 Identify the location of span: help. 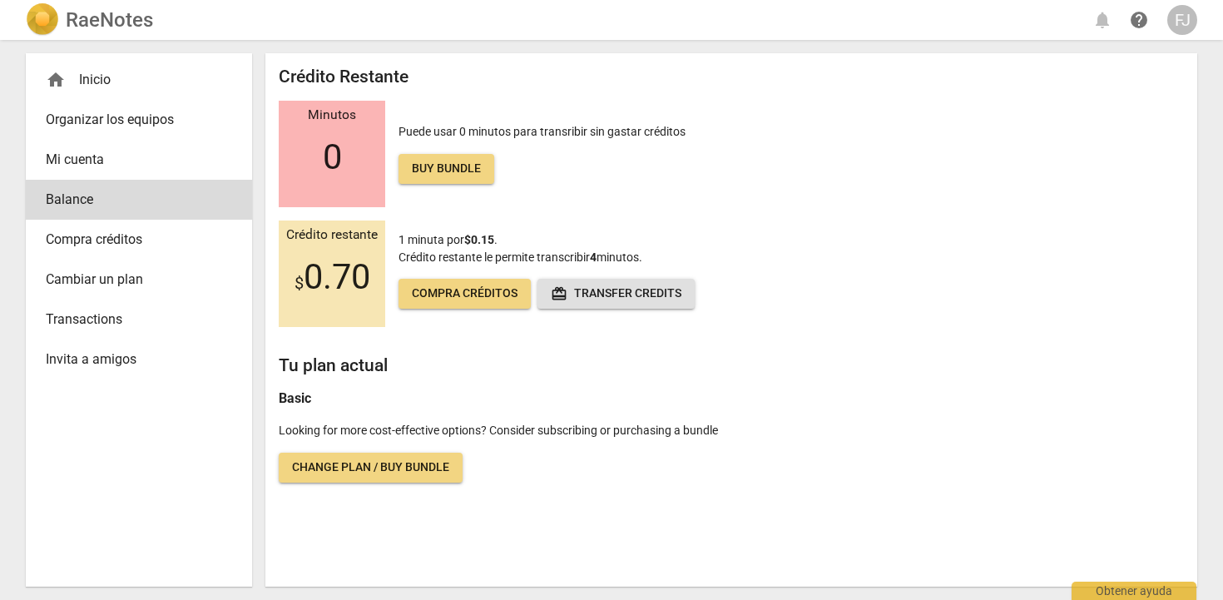
(1139, 20).